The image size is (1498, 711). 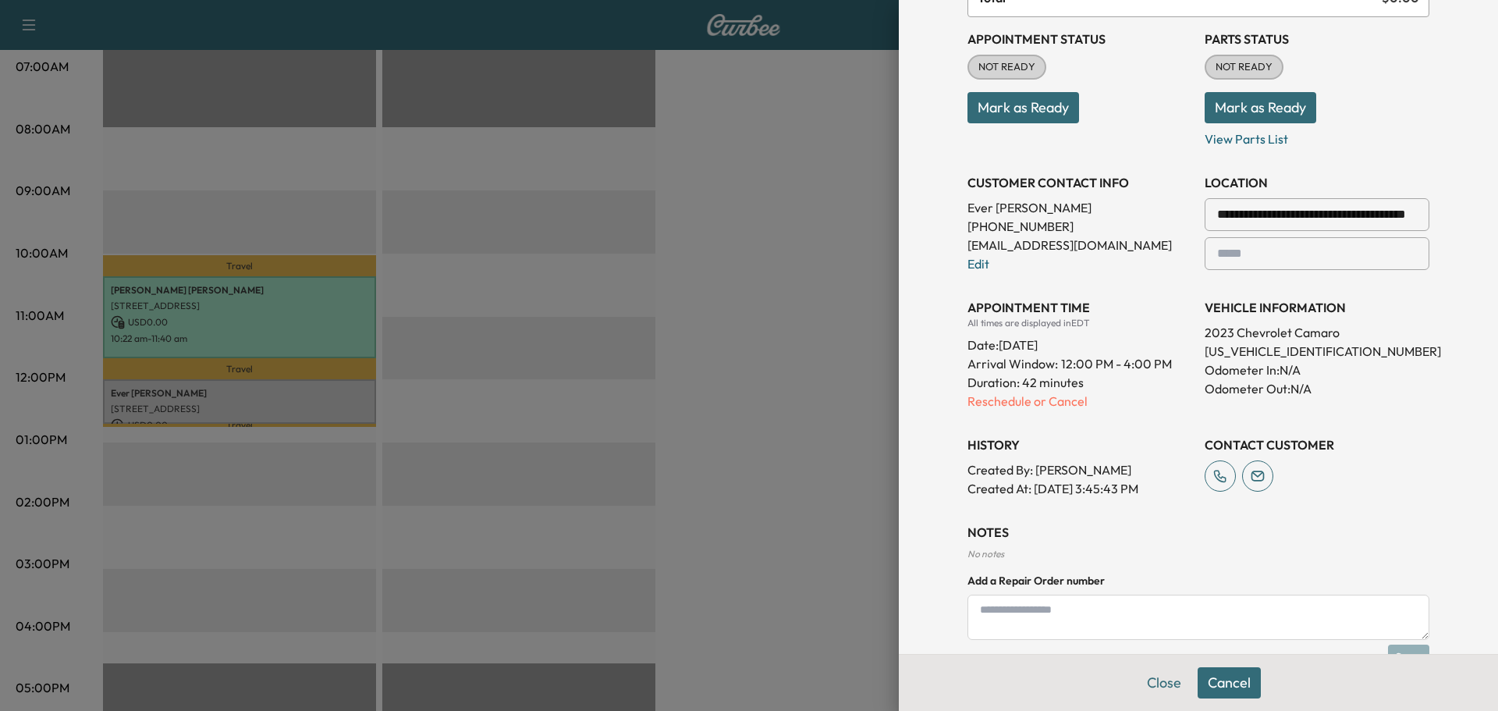 I want to click on h3: VEHICLE INFORMATION, so click(x=1317, y=307).